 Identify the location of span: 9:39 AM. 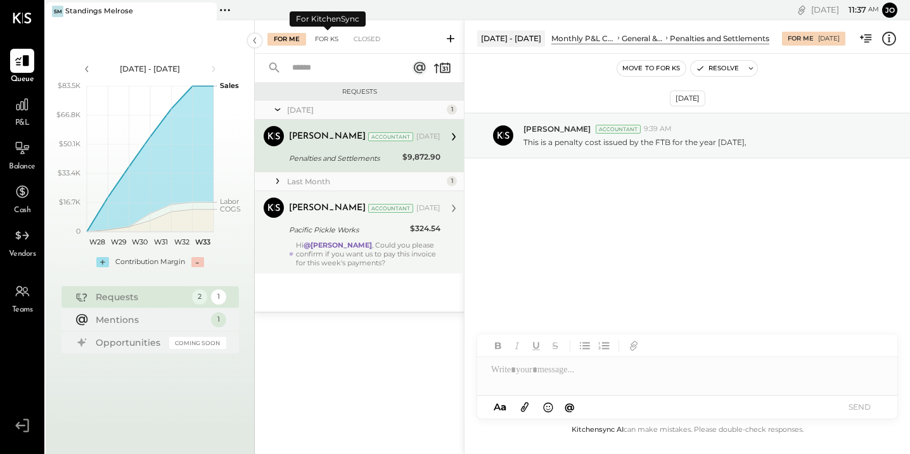
(657, 129).